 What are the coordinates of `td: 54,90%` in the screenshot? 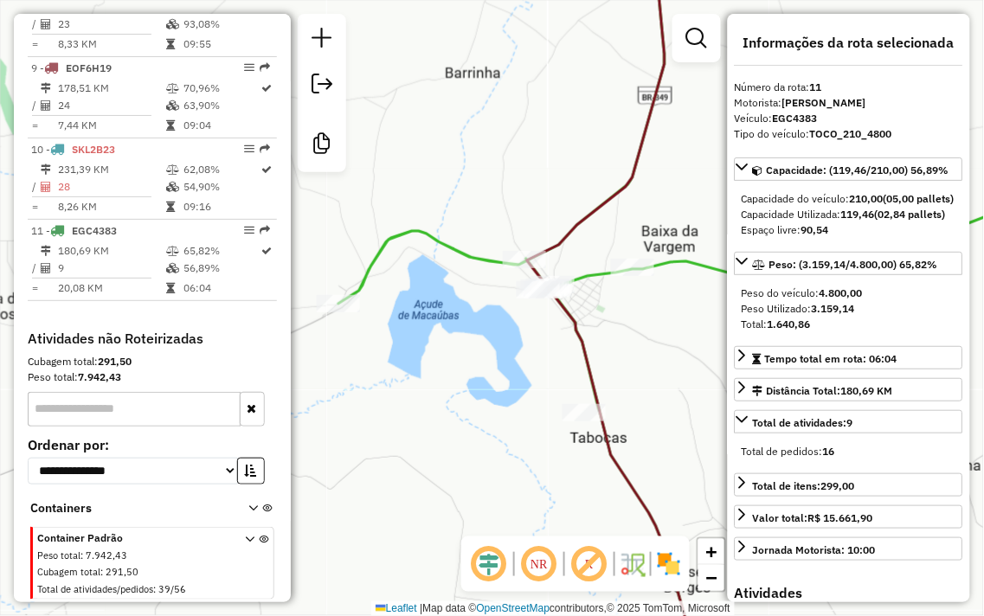 It's located at (222, 187).